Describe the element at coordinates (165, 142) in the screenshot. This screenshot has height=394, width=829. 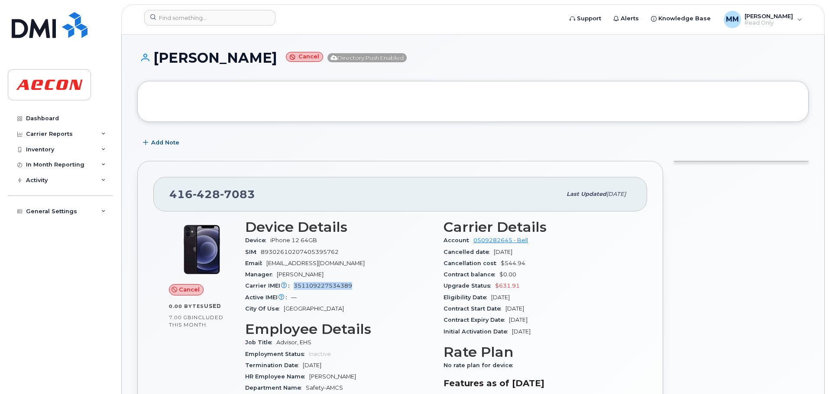
I see `span: Add Note` at that location.